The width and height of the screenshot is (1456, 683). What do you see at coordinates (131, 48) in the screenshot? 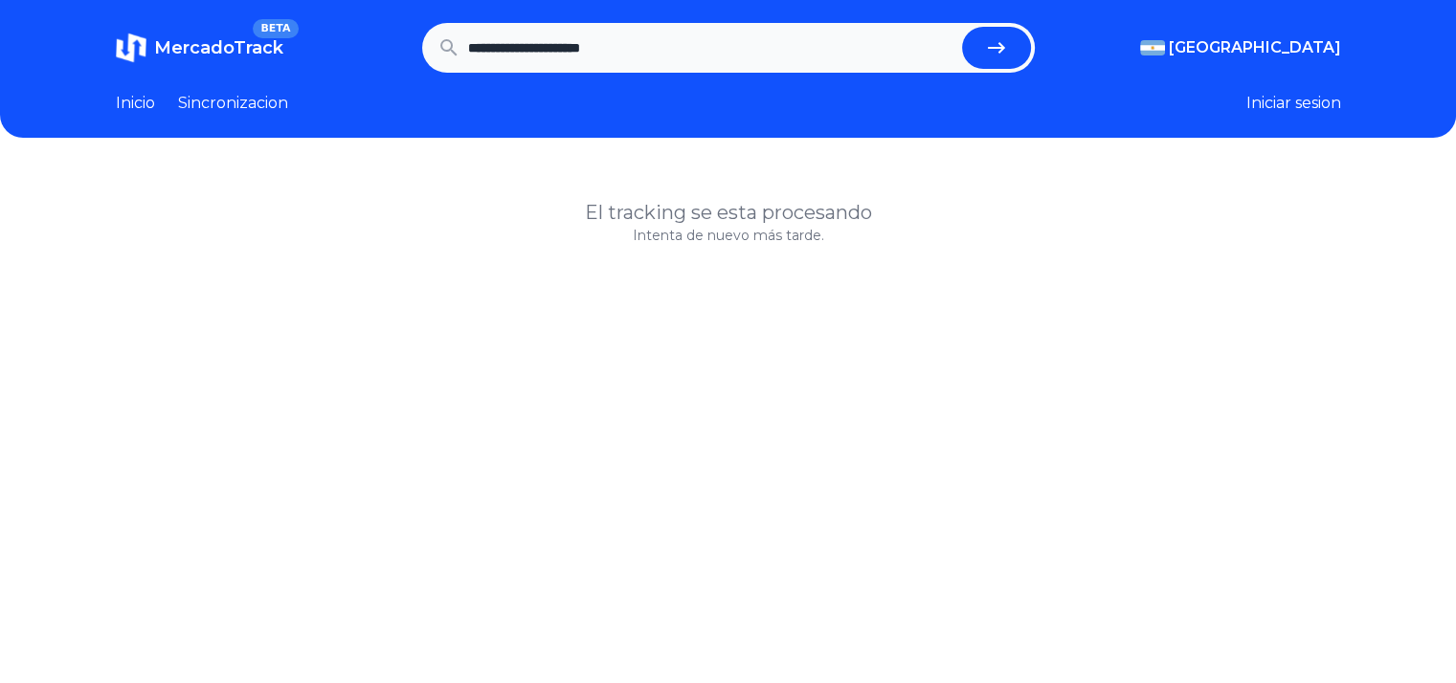
I see `img: MercadoTrack` at bounding box center [131, 48].